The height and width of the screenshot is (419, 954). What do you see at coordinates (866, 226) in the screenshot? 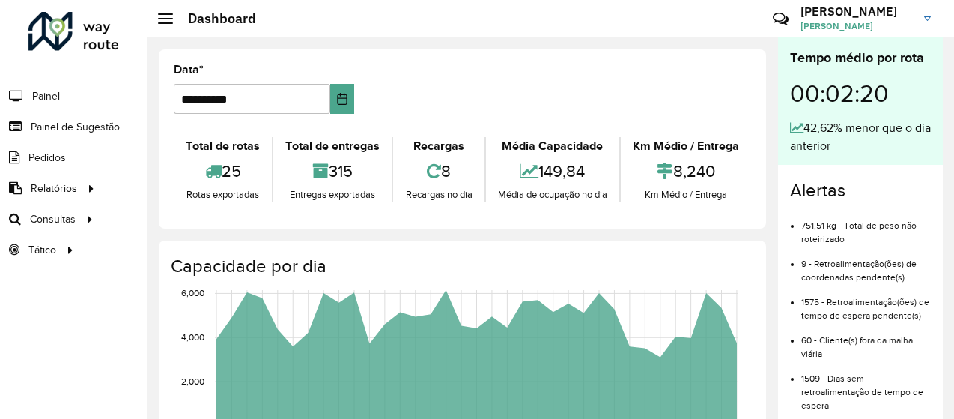
I see `li: 751,51 kg - Total de peso não roteirizado` at bounding box center [866, 226].